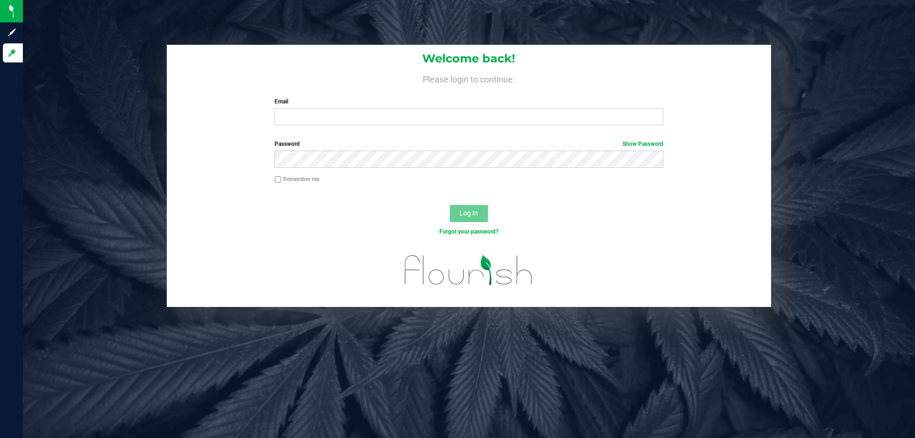 The width and height of the screenshot is (915, 438). I want to click on inline-svg: Log in, so click(12, 53).